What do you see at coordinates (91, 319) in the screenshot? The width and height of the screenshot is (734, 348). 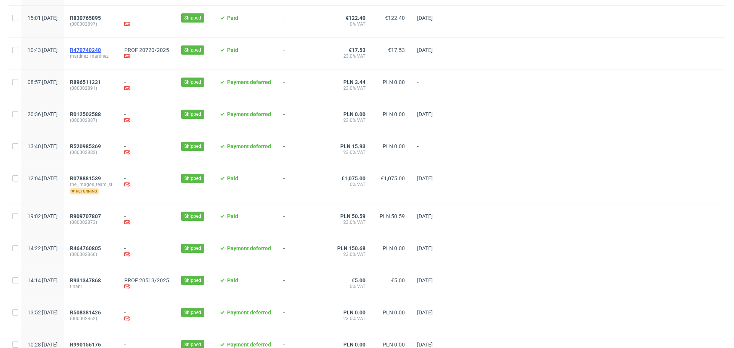 I see `span: (000002862)` at bounding box center [91, 319].